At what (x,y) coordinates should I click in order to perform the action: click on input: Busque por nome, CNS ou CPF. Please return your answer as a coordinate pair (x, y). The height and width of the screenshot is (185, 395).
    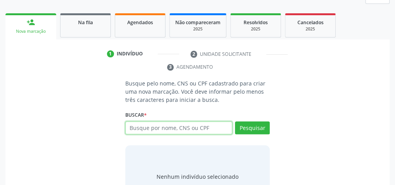
    Looking at the image, I should click on (179, 128).